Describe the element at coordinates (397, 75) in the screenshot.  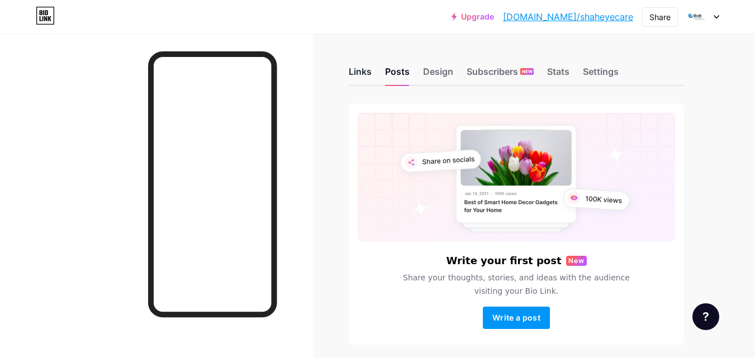
I see `div: Posts` at that location.